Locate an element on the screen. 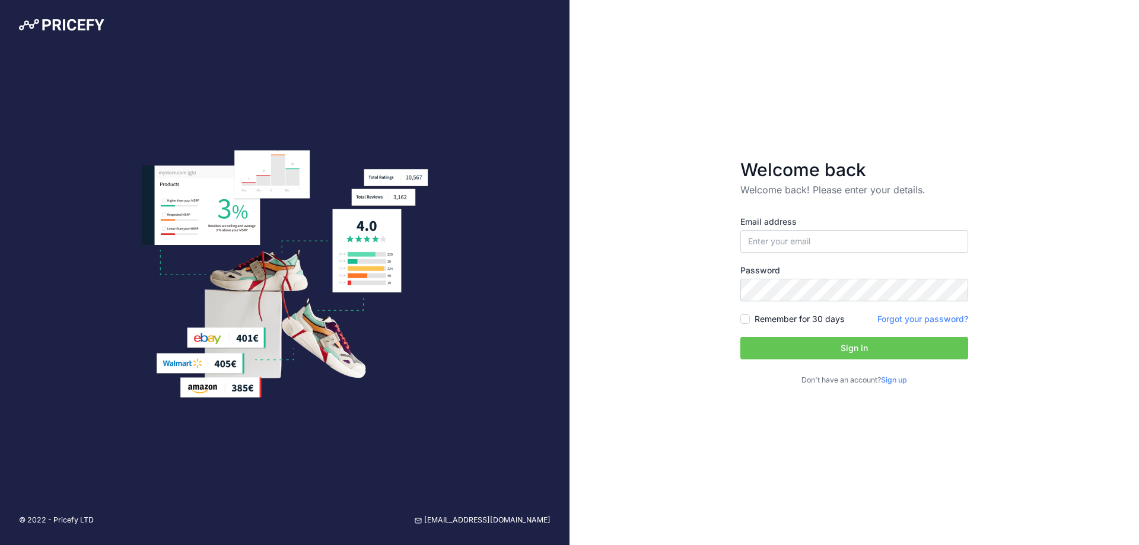  a: Forgot your password? is located at coordinates (923, 319).